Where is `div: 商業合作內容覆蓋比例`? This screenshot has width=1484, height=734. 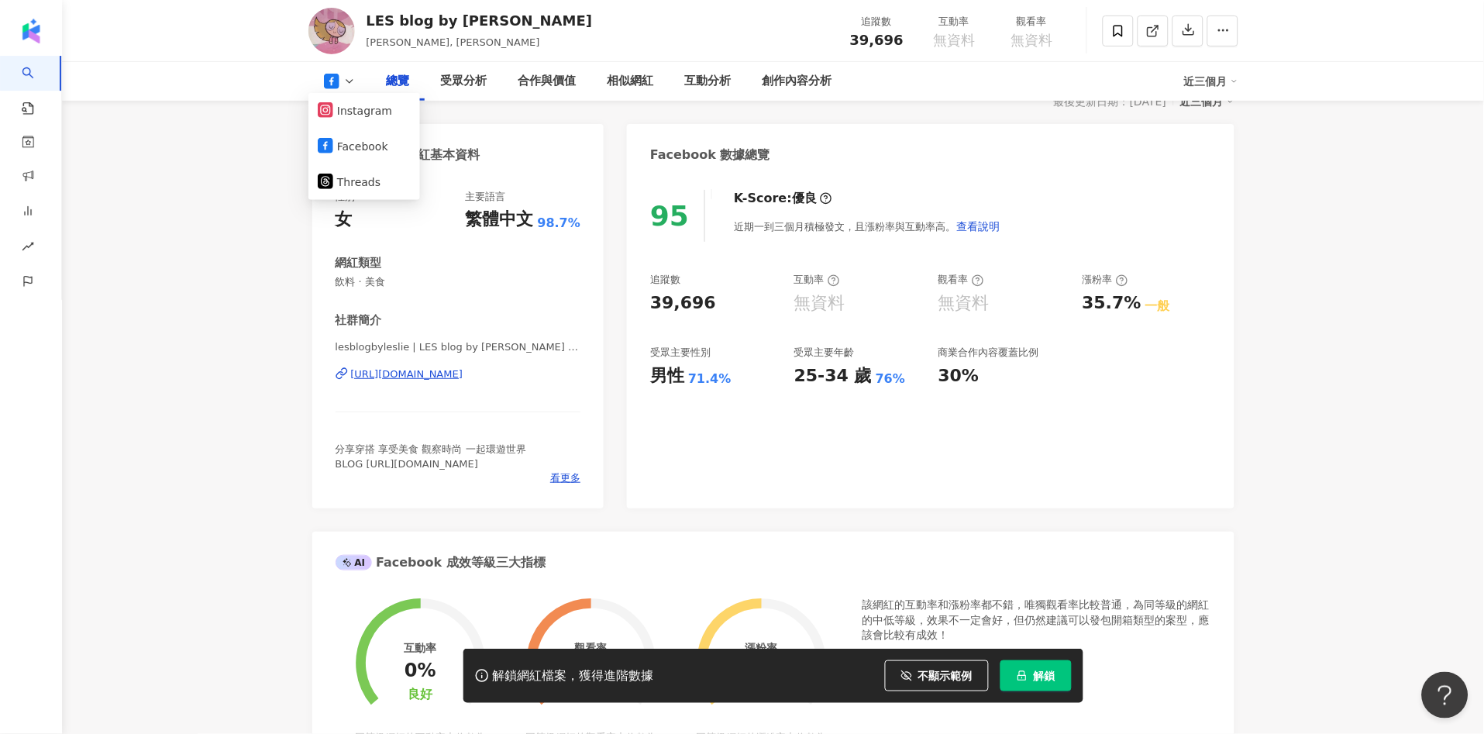 div: 商業合作內容覆蓋比例 is located at coordinates (989, 353).